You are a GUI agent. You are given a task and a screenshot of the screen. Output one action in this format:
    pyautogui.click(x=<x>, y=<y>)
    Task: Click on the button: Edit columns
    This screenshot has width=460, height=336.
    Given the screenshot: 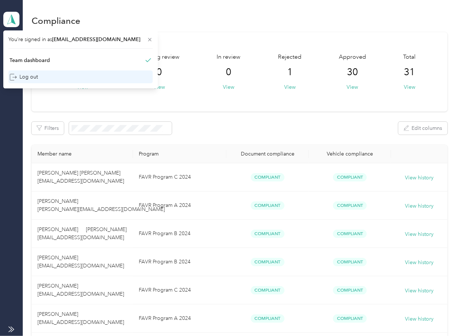 What is the action you would take?
    pyautogui.click(x=423, y=128)
    